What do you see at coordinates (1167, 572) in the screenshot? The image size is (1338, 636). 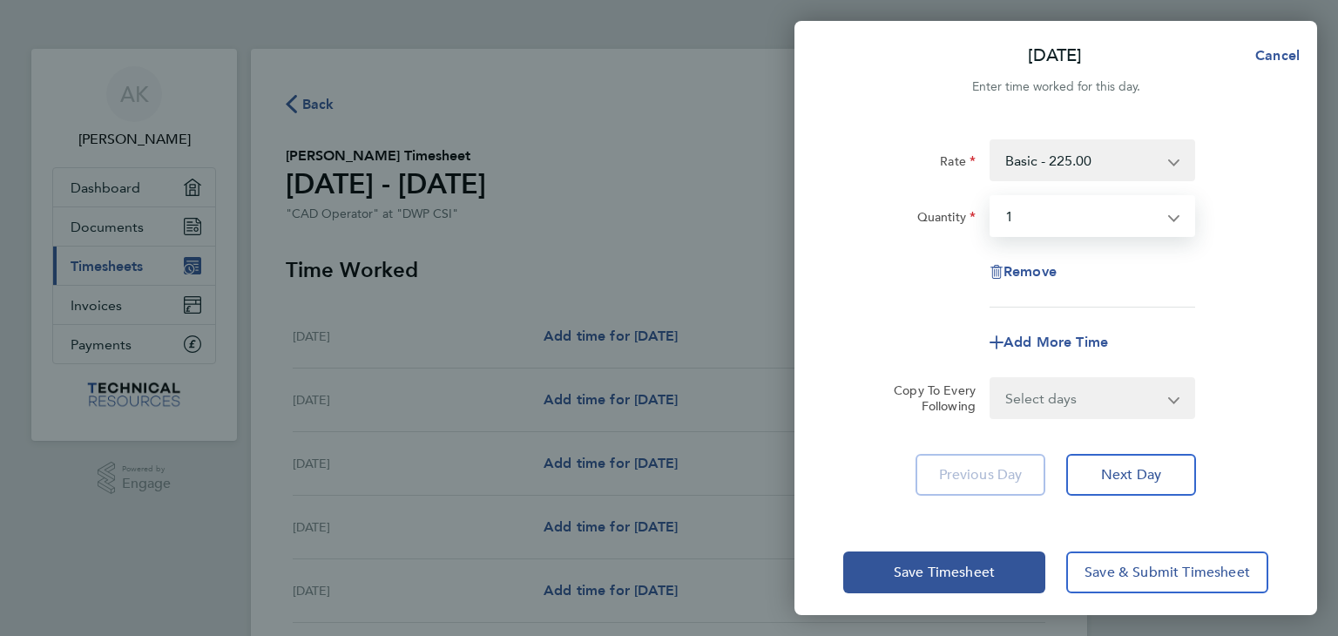 I see `span: Save & Submit Timesheet` at bounding box center [1167, 572].